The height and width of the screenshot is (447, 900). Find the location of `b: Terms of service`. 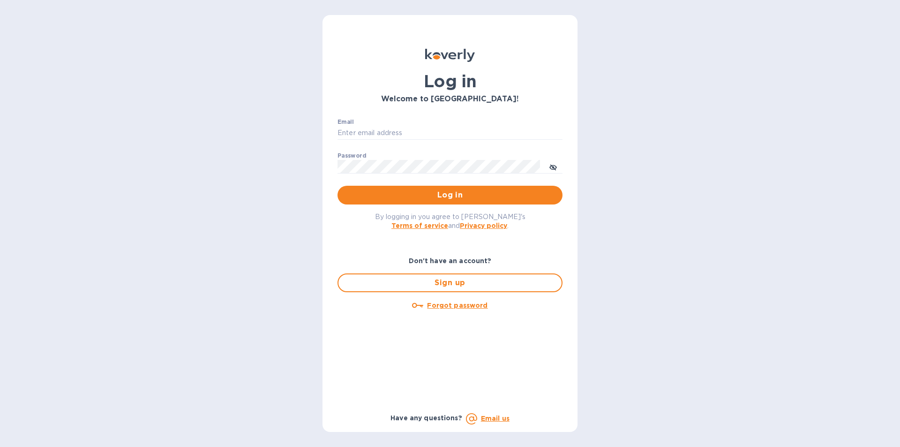

b: Terms of service is located at coordinates (420, 226).